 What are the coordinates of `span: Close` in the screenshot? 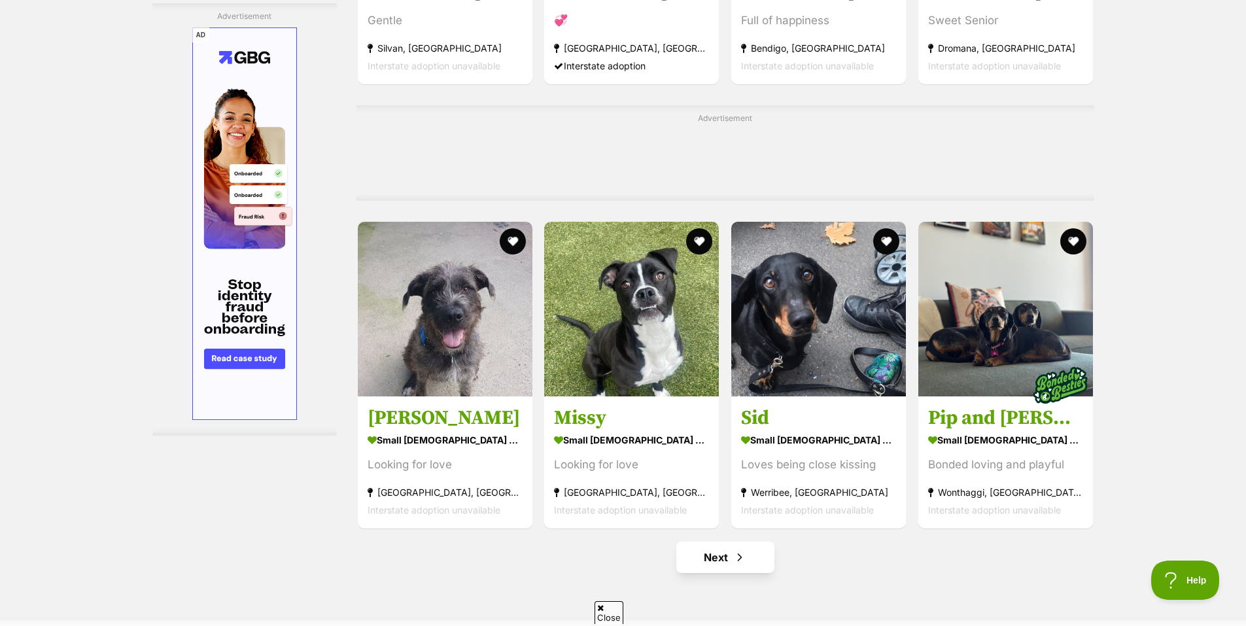 It's located at (609, 612).